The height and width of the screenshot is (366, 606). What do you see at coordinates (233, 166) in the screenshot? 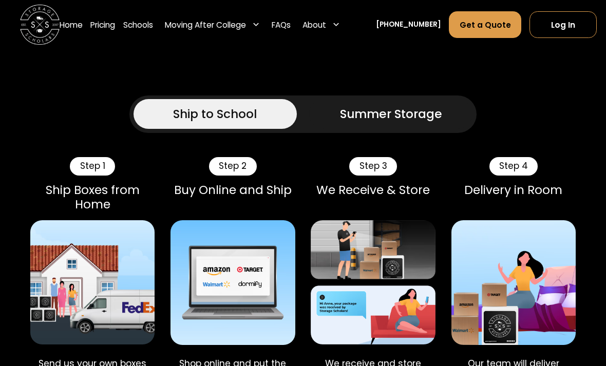
I see `div: Step 2` at bounding box center [233, 166].